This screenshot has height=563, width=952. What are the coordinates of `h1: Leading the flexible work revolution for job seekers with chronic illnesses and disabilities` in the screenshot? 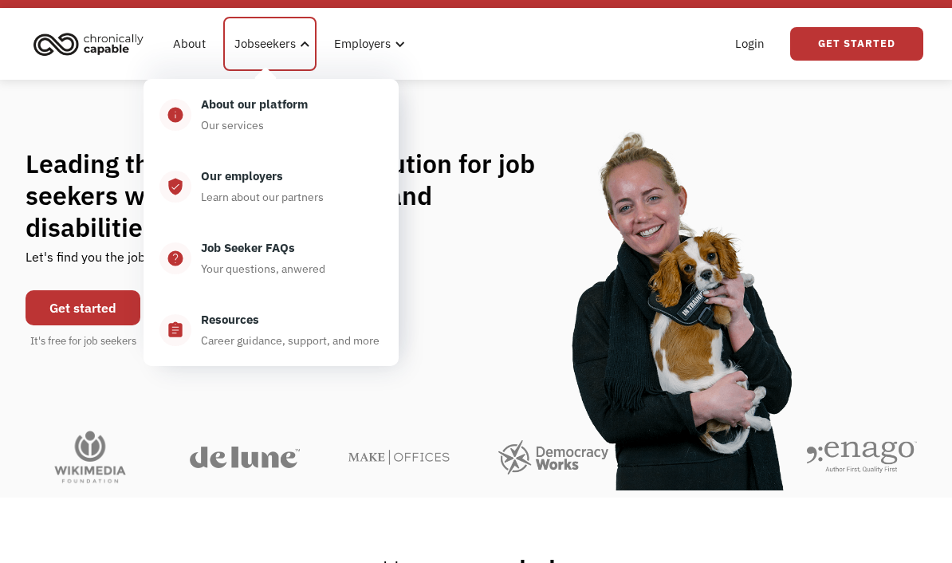 It's located at (296, 195).